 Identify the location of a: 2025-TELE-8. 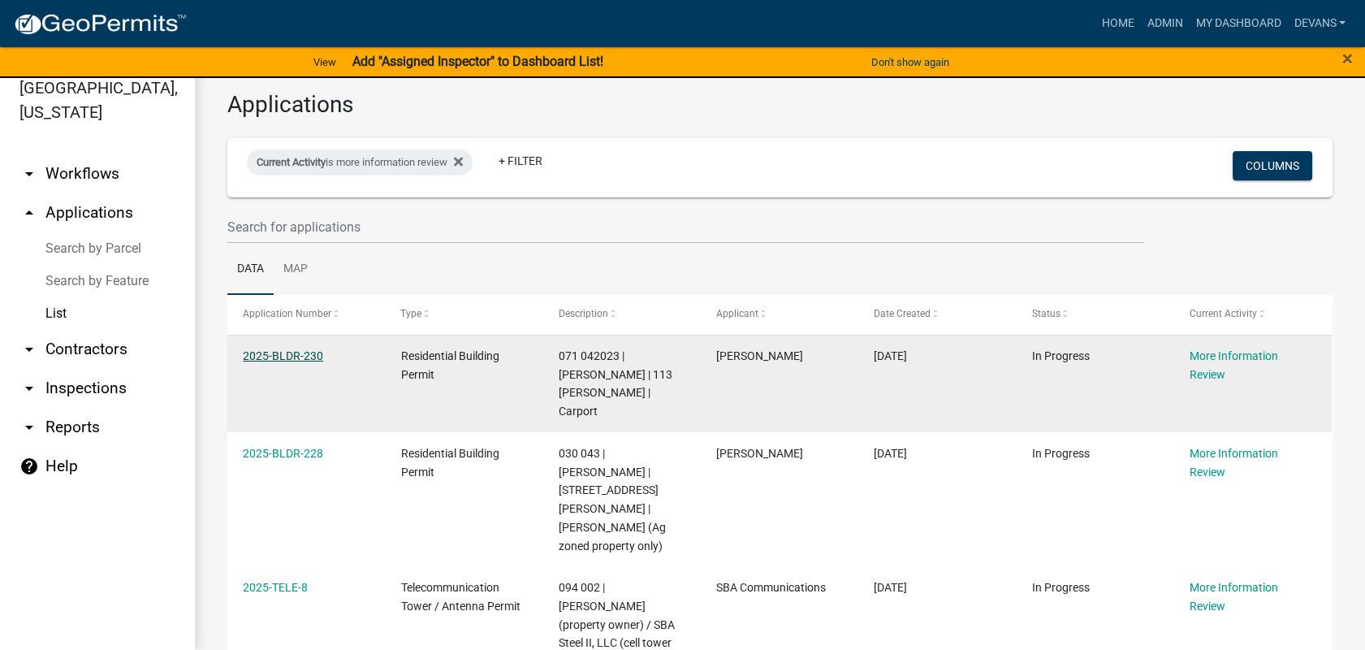
(275, 587).